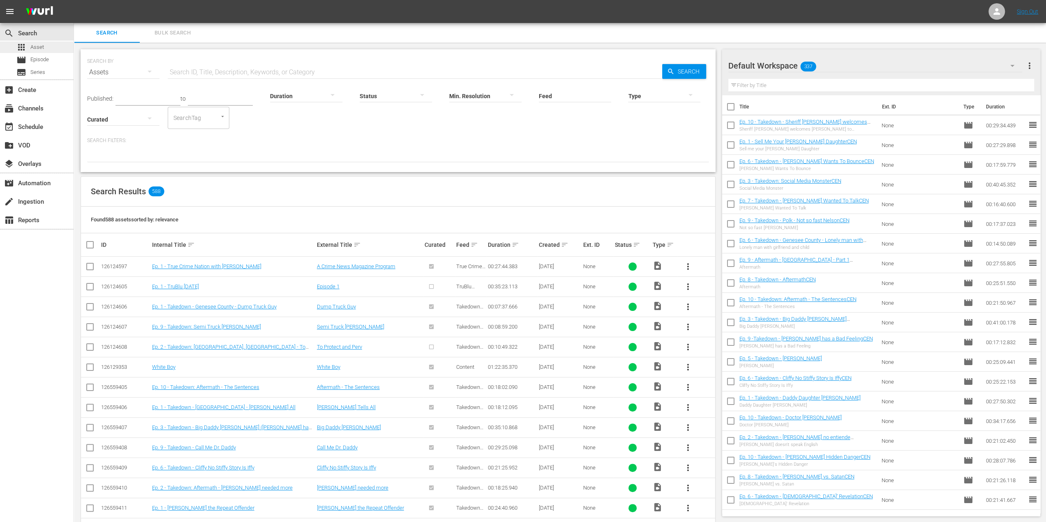  Describe the element at coordinates (125, 427) in the screenshot. I see `div: 126559407` at that location.